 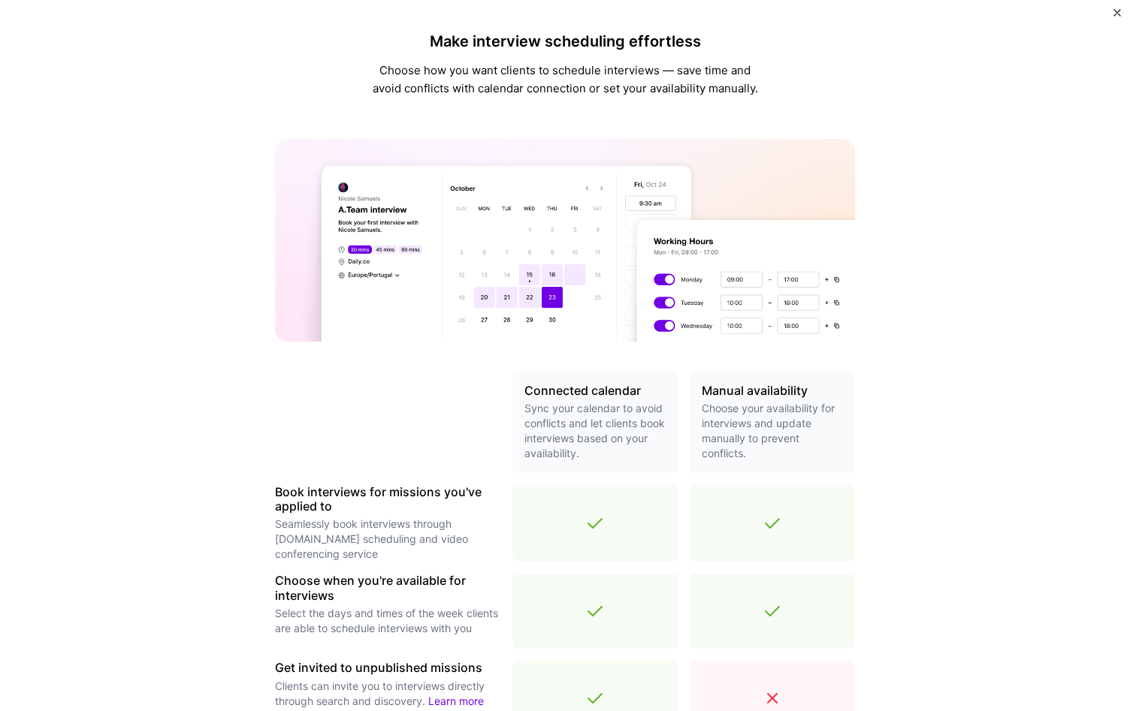 What do you see at coordinates (388, 694) in the screenshot?
I see `p: Clients can invite you to interviews directly through search and discovery.` at bounding box center [388, 694].